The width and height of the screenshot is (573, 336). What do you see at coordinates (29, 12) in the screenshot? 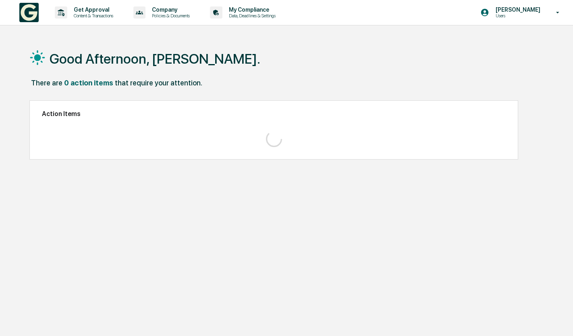
I see `img: logo` at bounding box center [29, 12].